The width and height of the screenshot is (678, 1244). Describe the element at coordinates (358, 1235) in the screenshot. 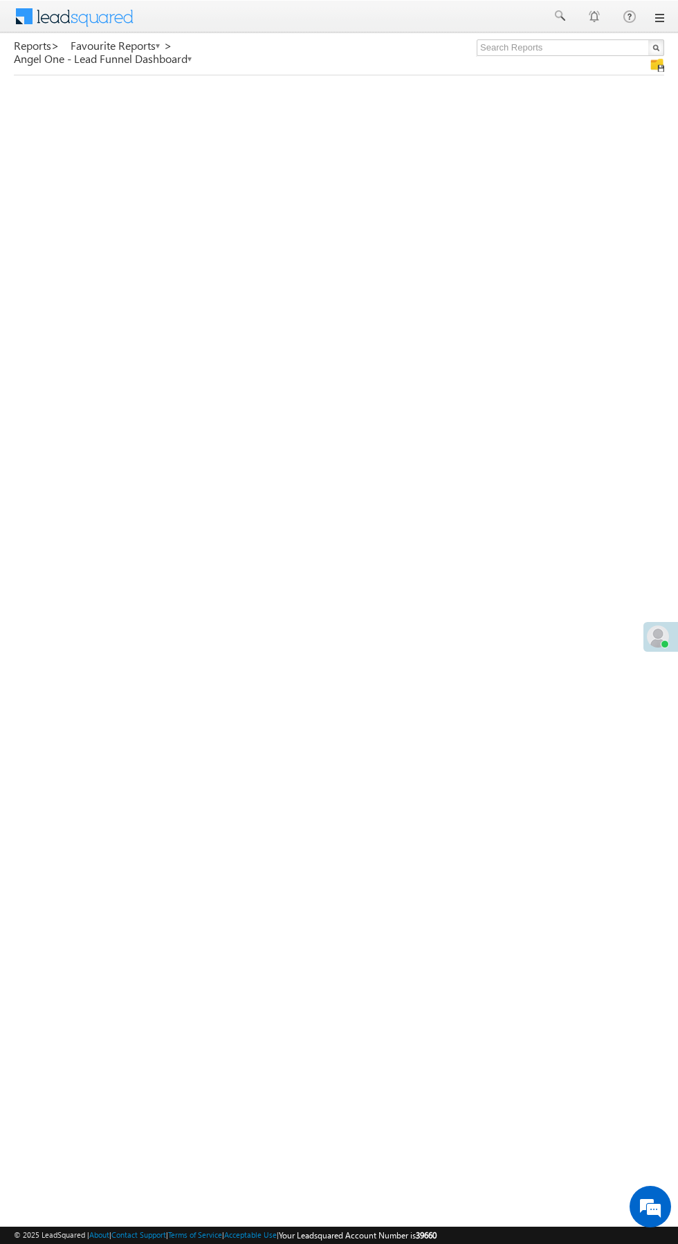

I see `span: Your Leadsquared Account Number is` at that location.